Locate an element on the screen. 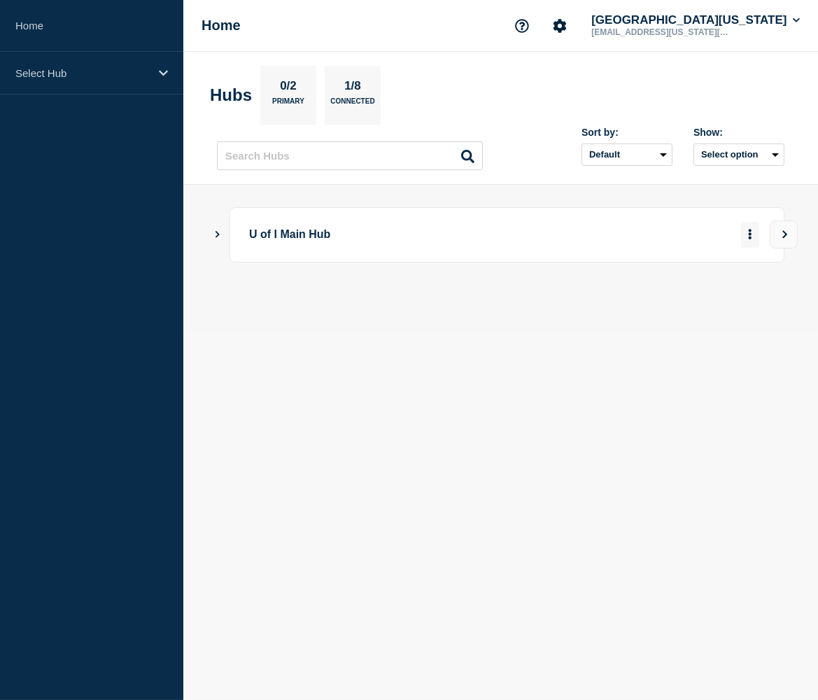 The image size is (818, 700). select: Sort by is located at coordinates (627, 155).